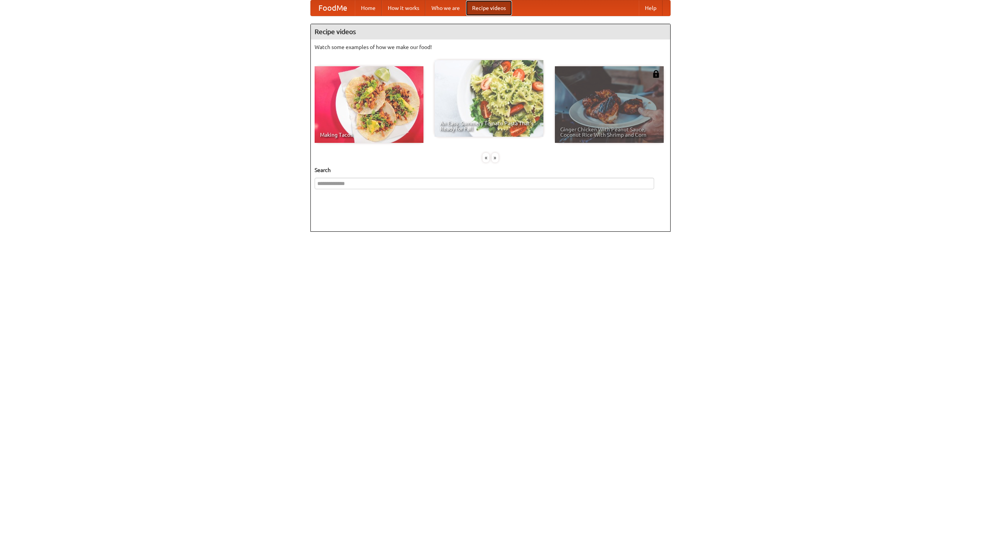 The image size is (981, 542). Describe the element at coordinates (369, 135) in the screenshot. I see `span: Making Tacos` at that location.